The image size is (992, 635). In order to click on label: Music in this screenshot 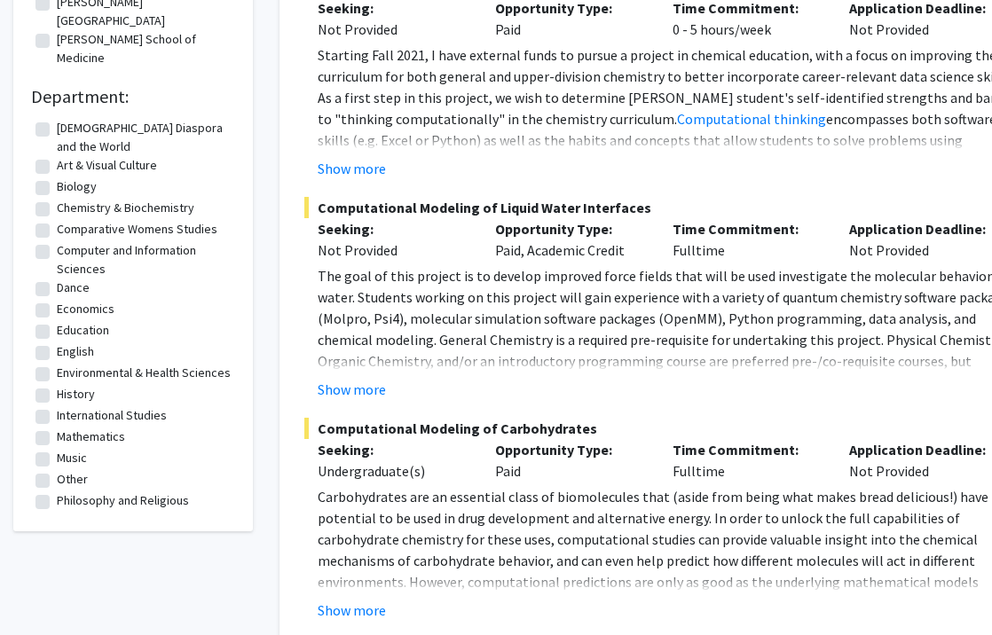, I will do `click(72, 458)`.